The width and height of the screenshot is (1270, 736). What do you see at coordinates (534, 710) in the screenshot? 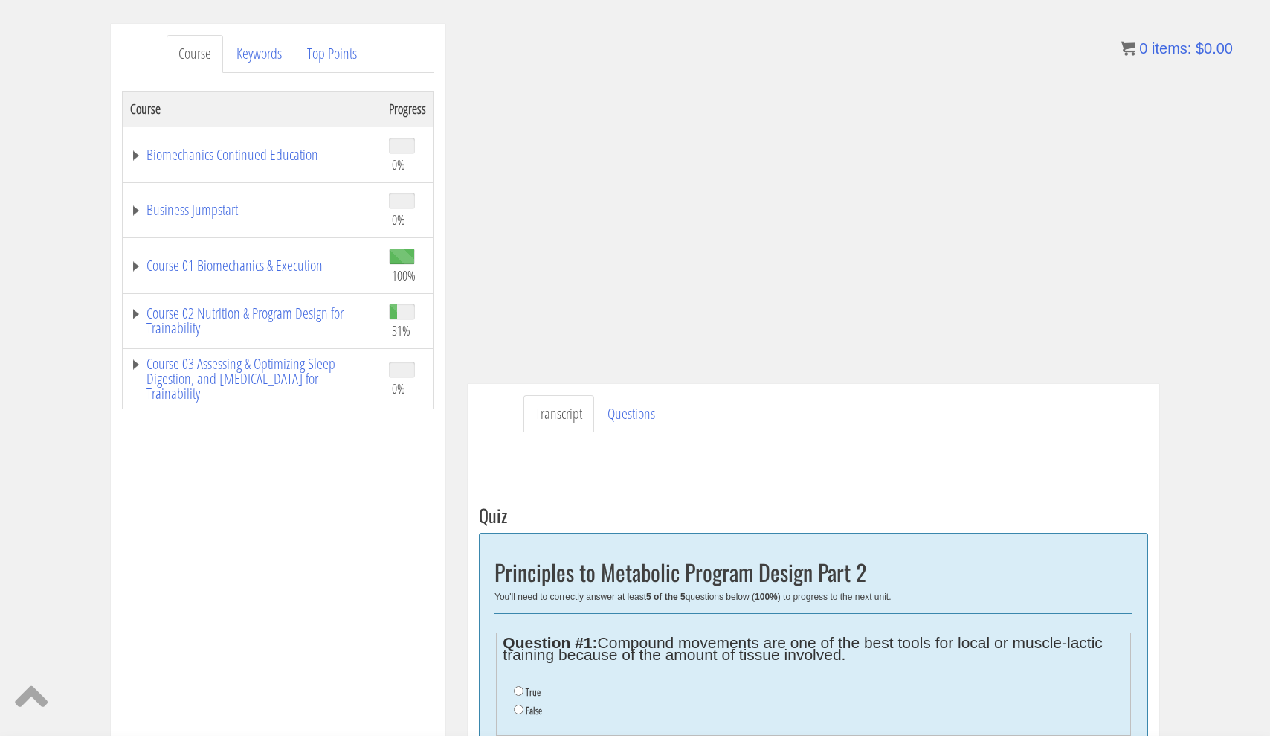
I see `label: False` at bounding box center [534, 710].